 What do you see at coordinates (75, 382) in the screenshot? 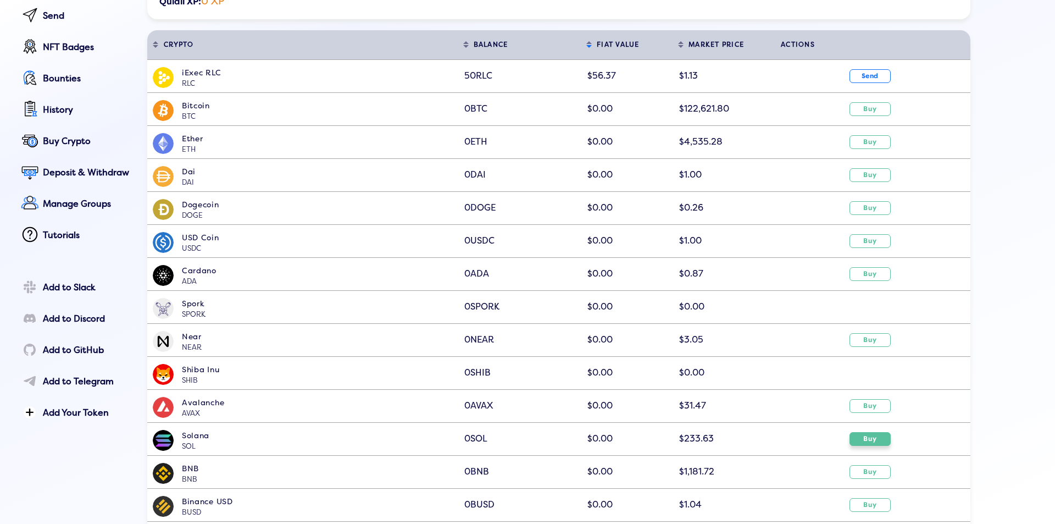
I see `a: Add to Telegram` at bounding box center [75, 382].